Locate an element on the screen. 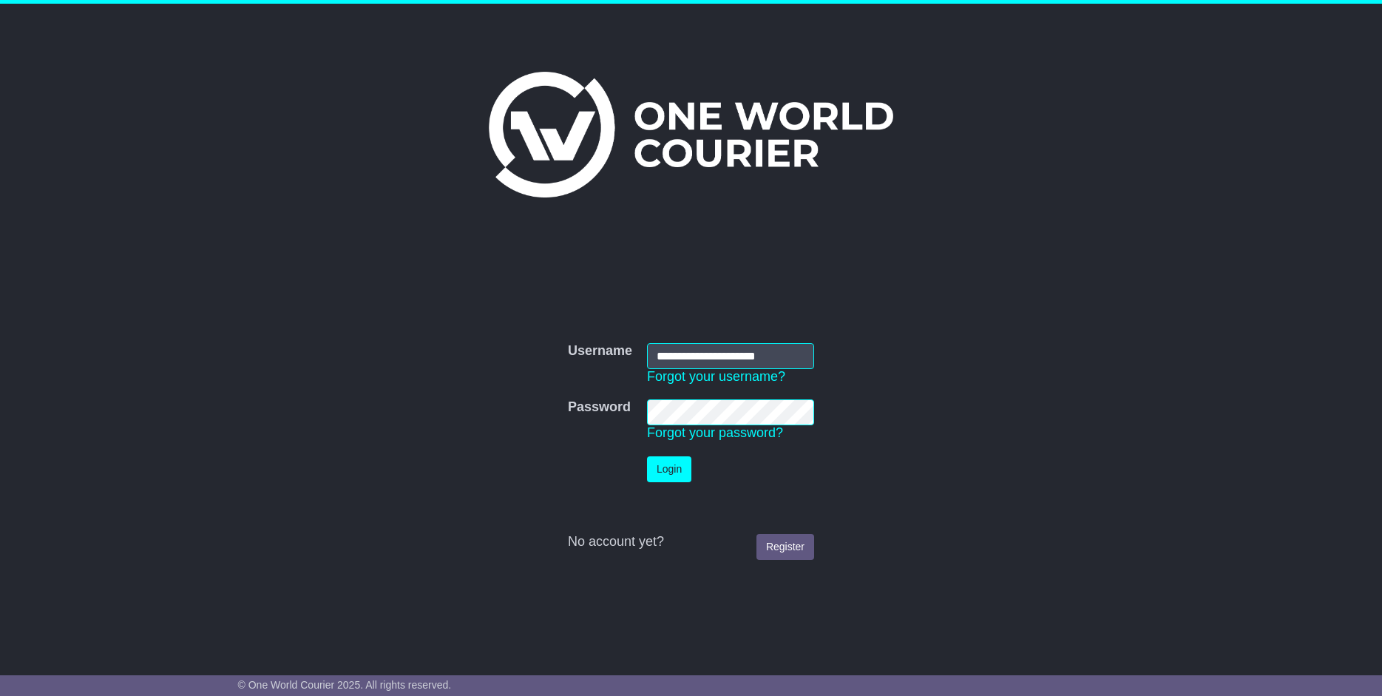  button: Login is located at coordinates (669, 469).